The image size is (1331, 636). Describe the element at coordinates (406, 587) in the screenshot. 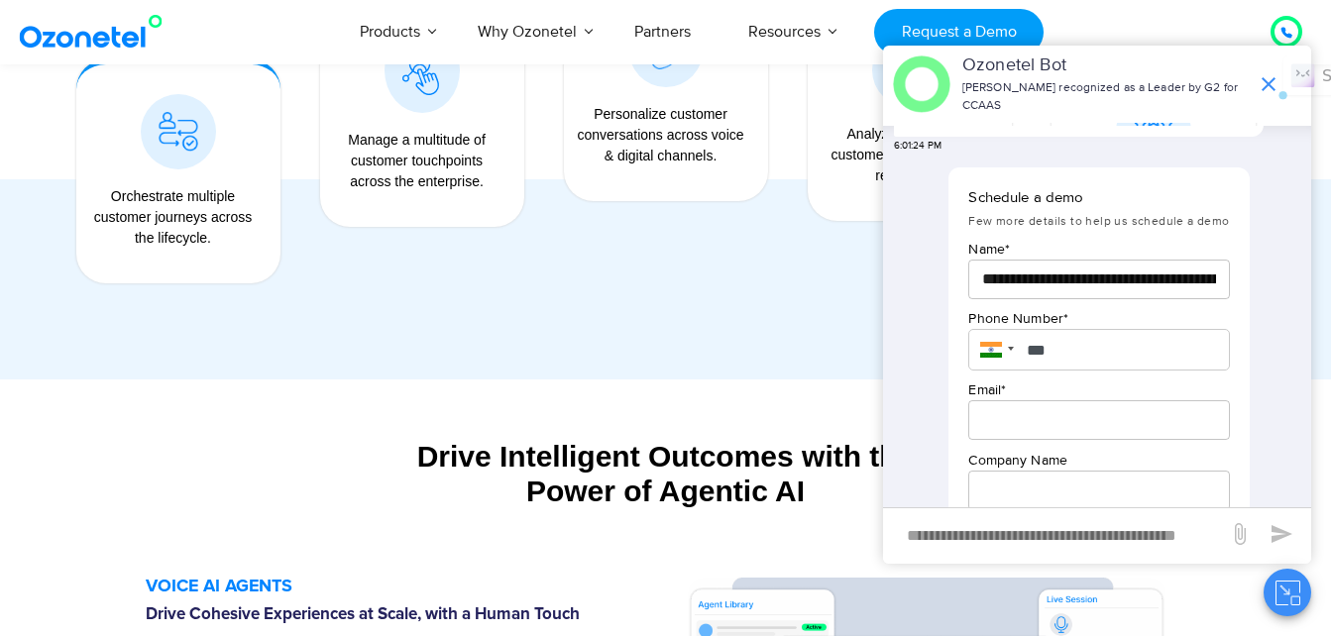

I see `h5: VOICE AI AGENTS` at that location.